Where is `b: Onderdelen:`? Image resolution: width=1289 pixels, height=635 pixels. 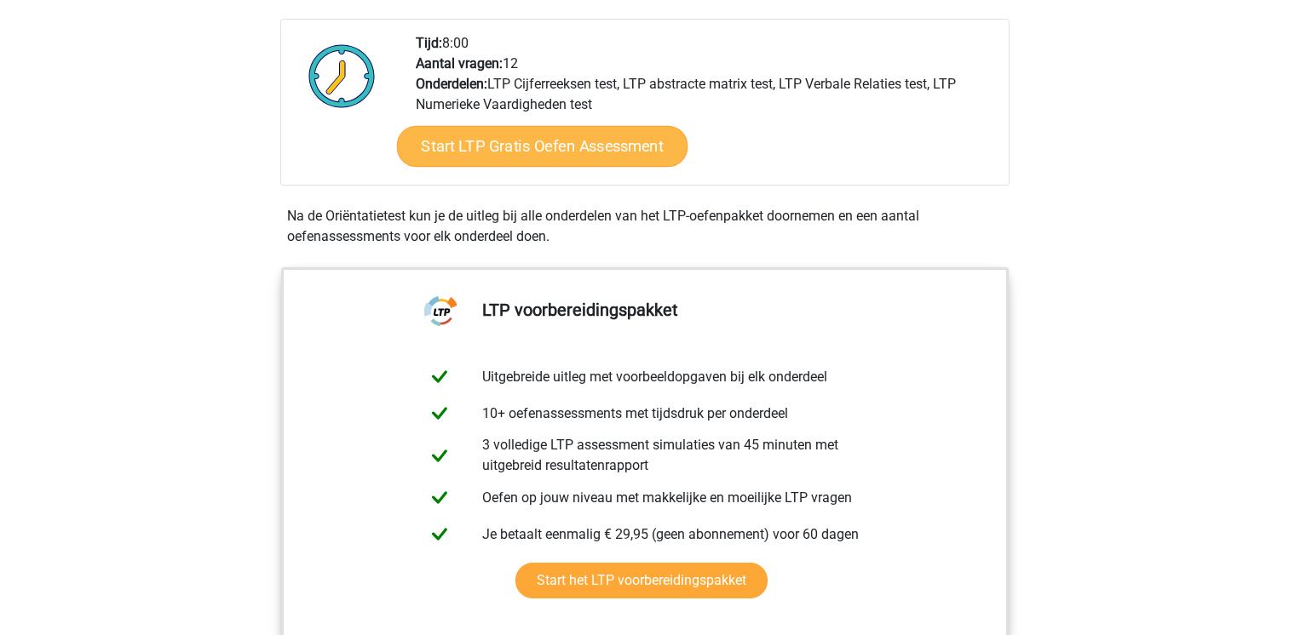
b: Onderdelen: is located at coordinates (451, 83).